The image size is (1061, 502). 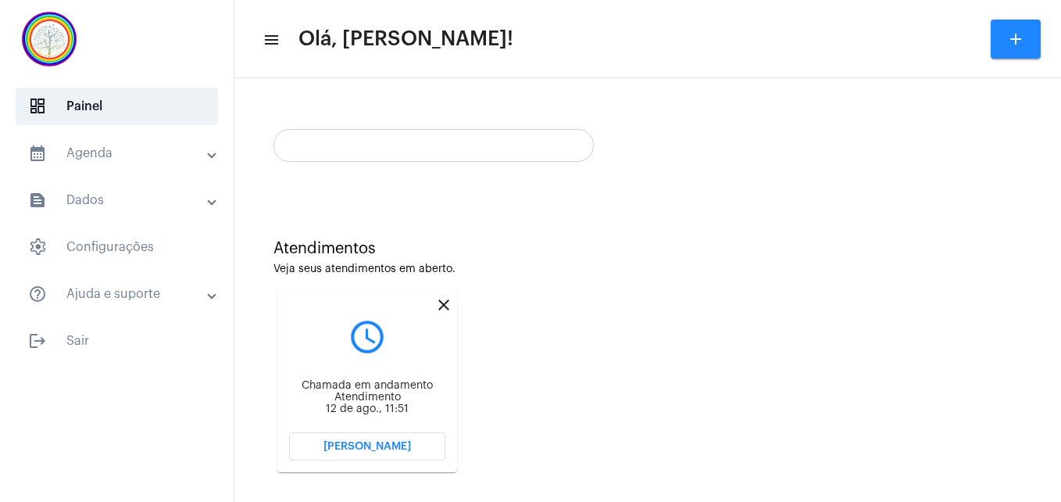 What do you see at coordinates (367, 337) in the screenshot?
I see `mat-icon: query_builder` at bounding box center [367, 337].